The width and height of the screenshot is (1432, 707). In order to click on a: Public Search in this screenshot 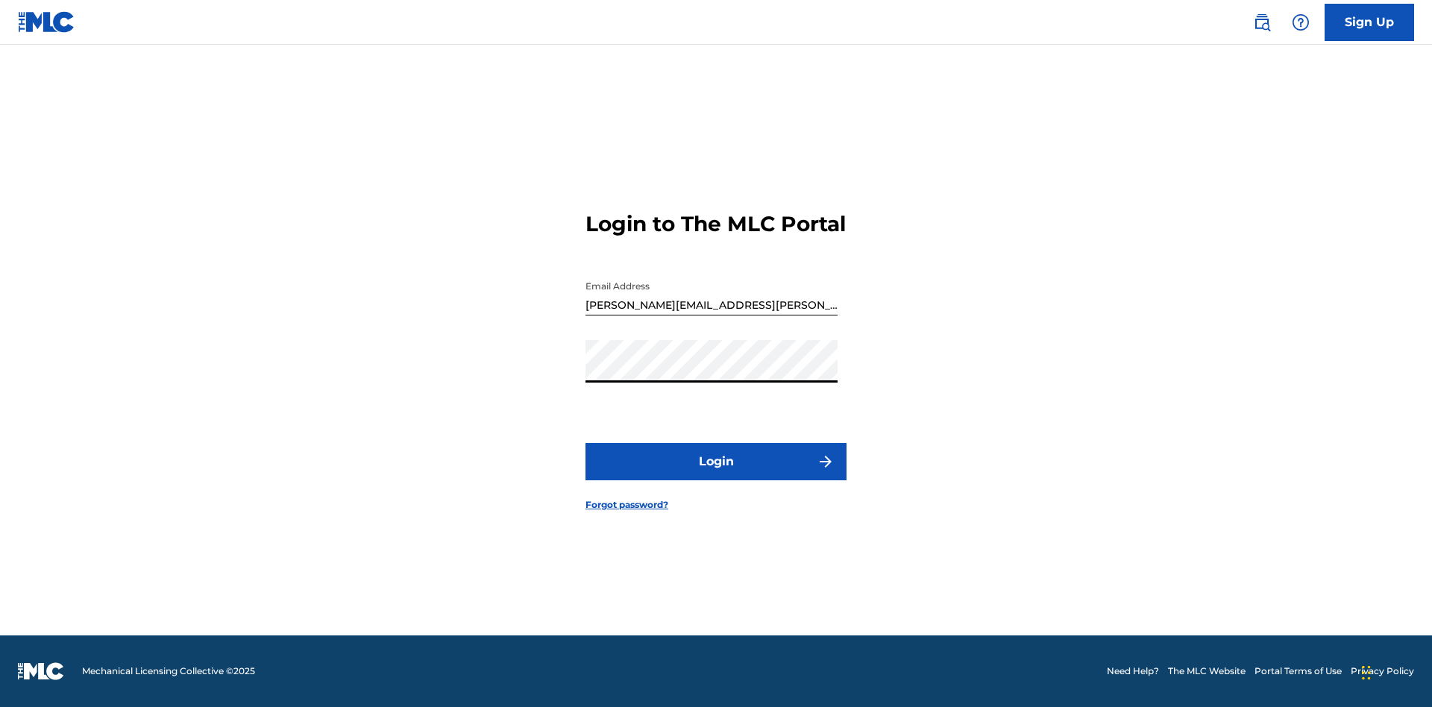, I will do `click(1262, 22)`.